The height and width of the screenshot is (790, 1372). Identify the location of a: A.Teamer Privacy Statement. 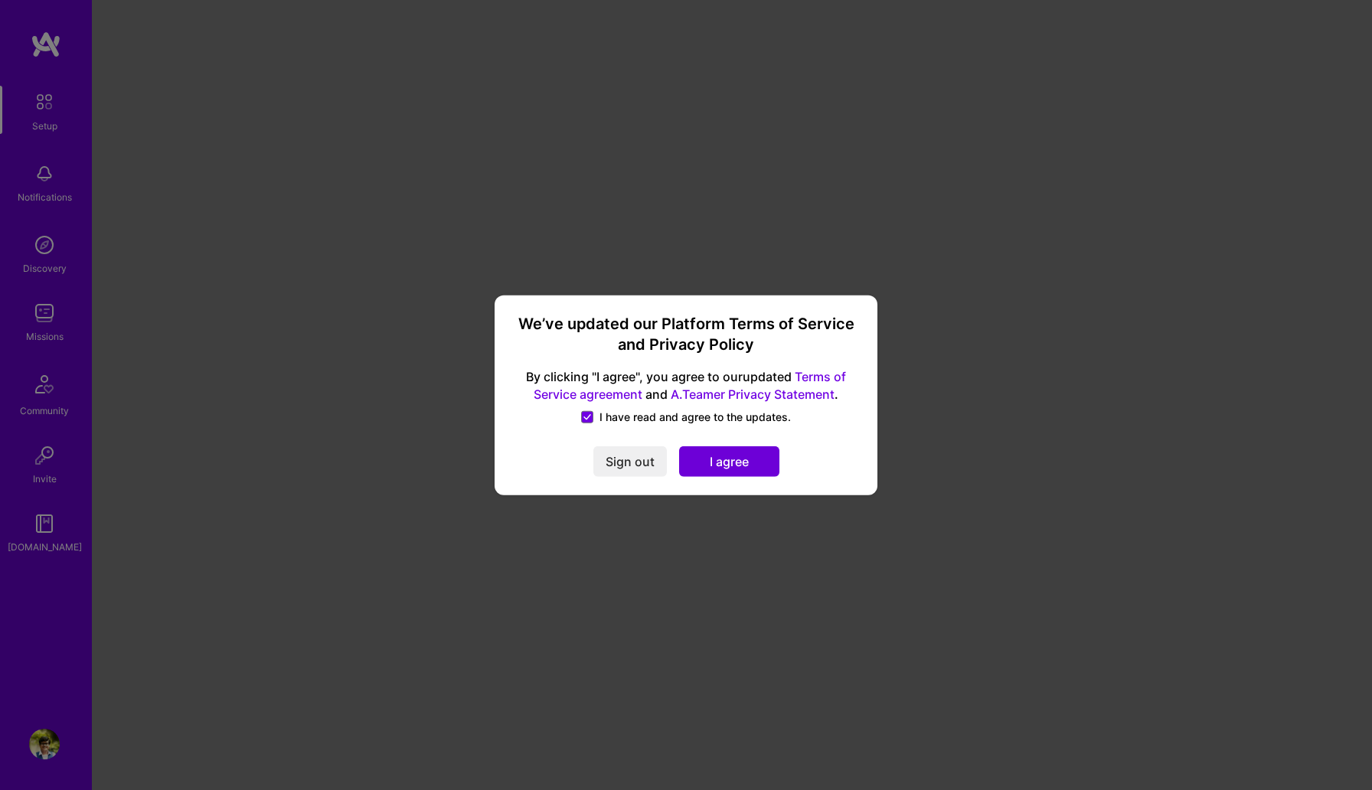
(752, 393).